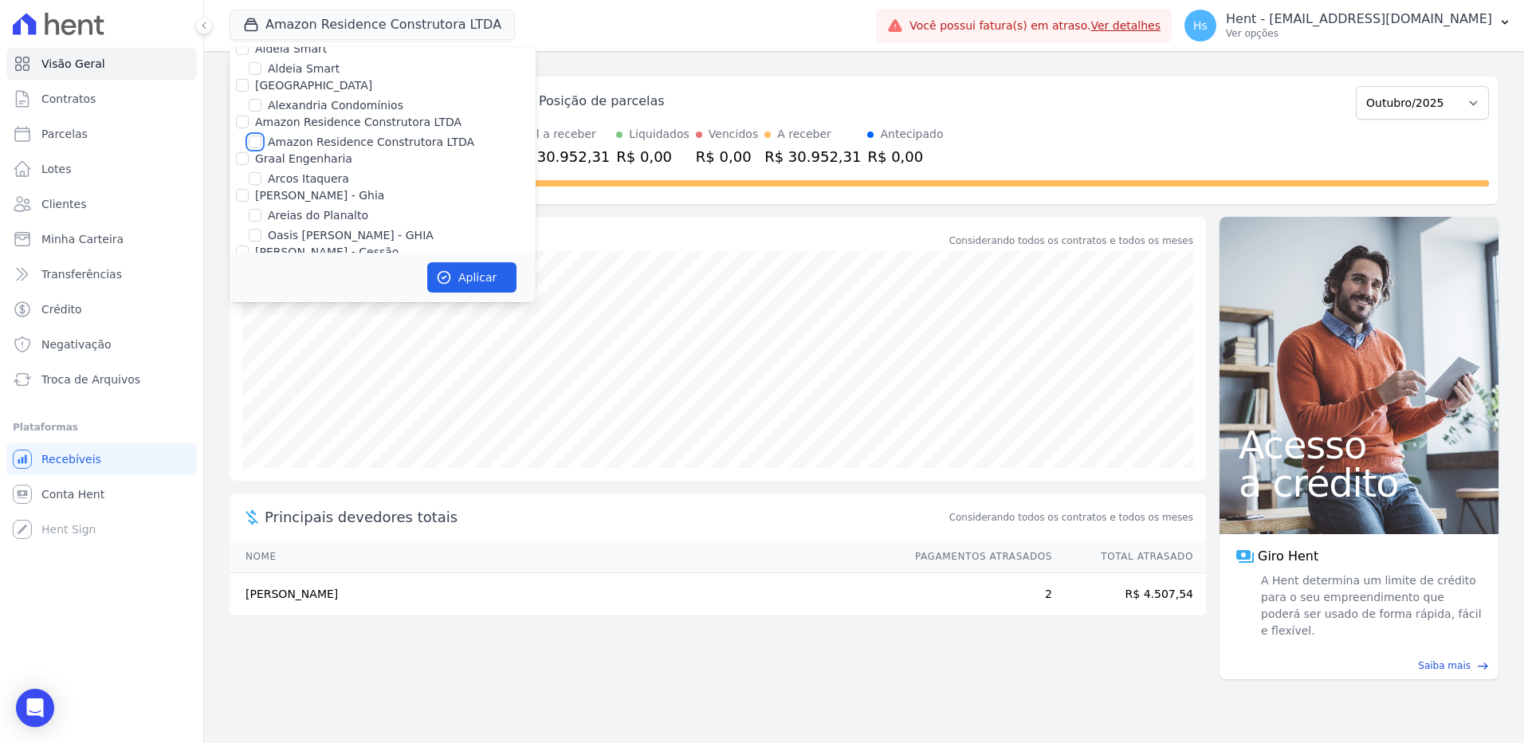 This screenshot has height=743, width=1524. Describe the element at coordinates (1071, 517) in the screenshot. I see `span: Considerando todos os contratos e todos os meses` at that location.